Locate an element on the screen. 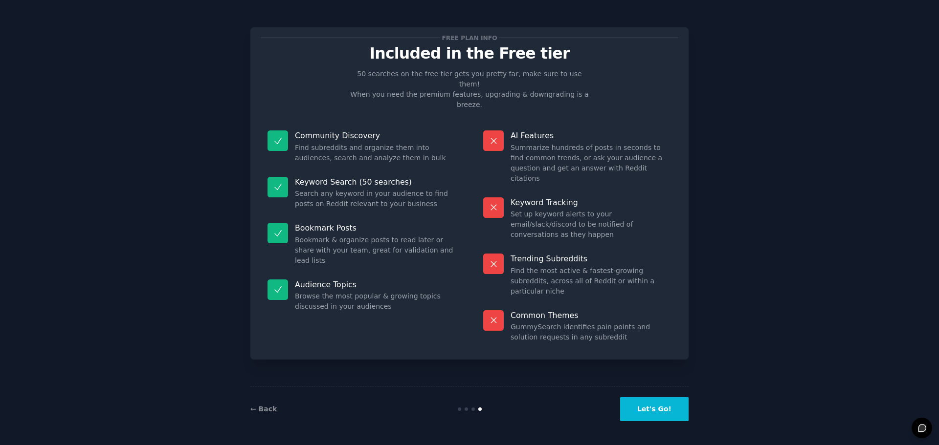 This screenshot has width=939, height=445. dd: GummySearch identifies pain points and solution requests in any subreddit is located at coordinates (591, 332).